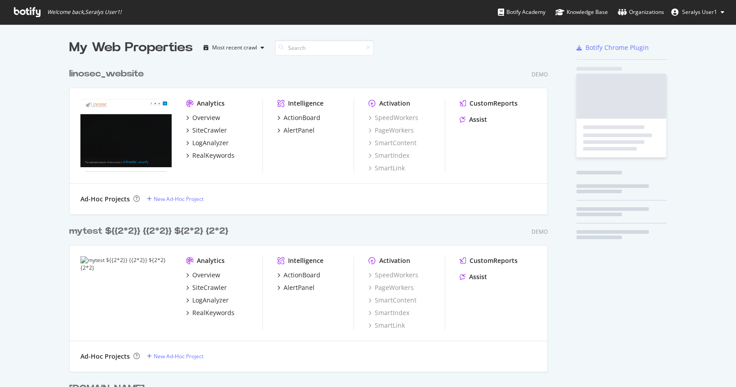  I want to click on div: Botify Chrome Plugin, so click(617, 48).